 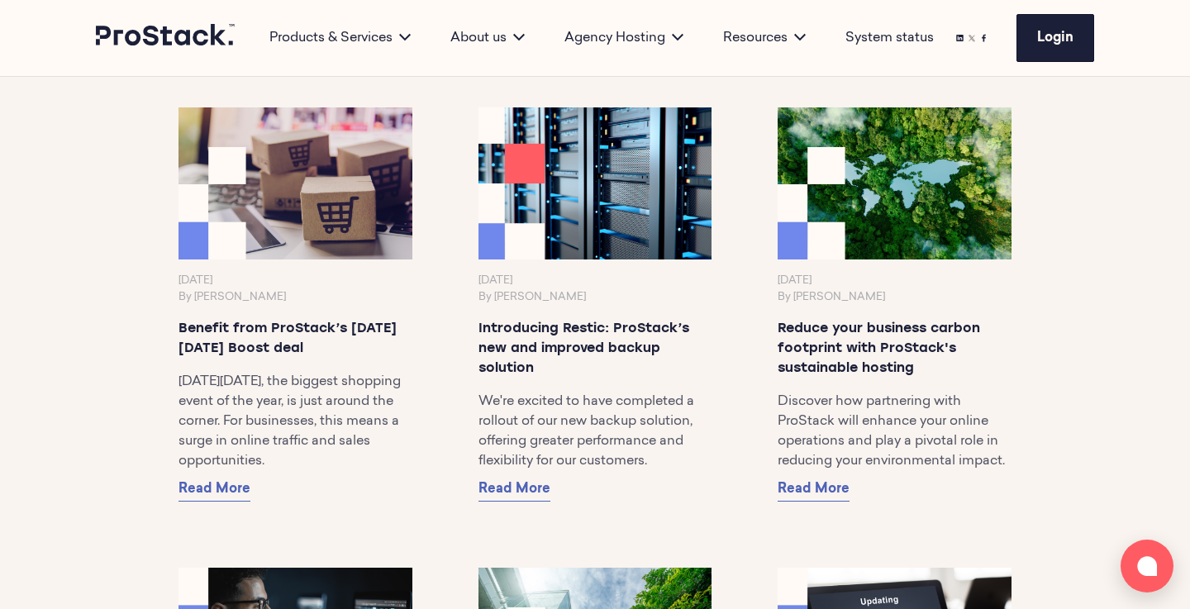 I want to click on img: Prostack-BlogImage-June25-BlackFriday-768x468.png, so click(x=295, y=183).